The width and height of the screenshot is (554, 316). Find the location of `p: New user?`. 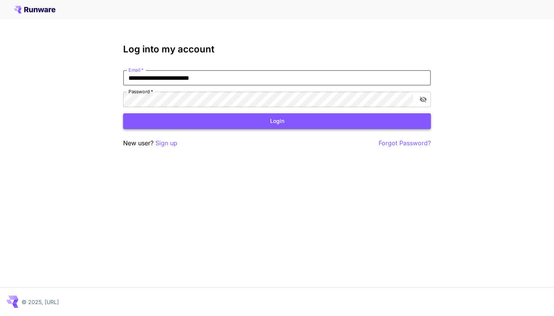

p: New user? is located at coordinates (150, 143).